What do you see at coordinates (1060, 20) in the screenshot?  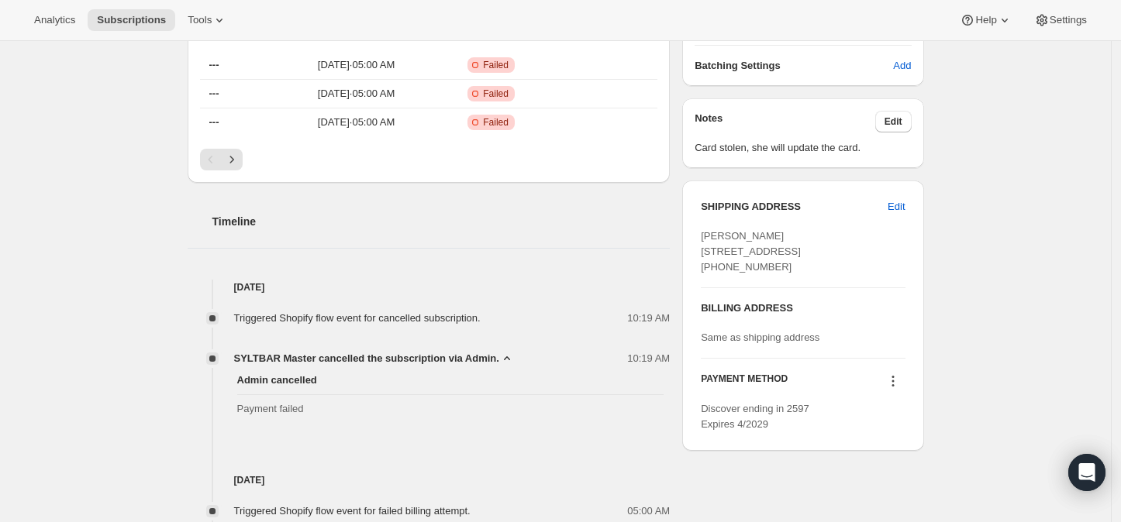 I see `button: Settings` at bounding box center [1060, 20].